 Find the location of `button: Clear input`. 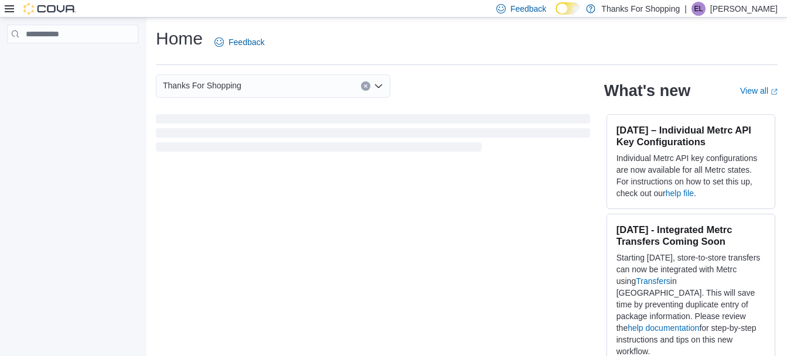

button: Clear input is located at coordinates (366, 86).